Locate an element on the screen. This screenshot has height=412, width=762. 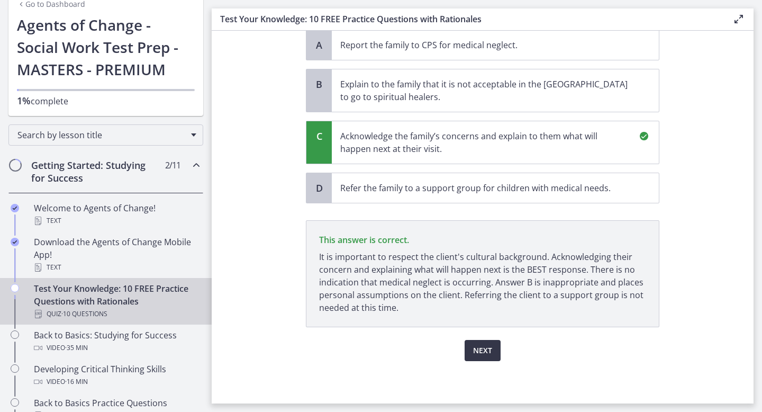
span: Next is located at coordinates (482, 350).